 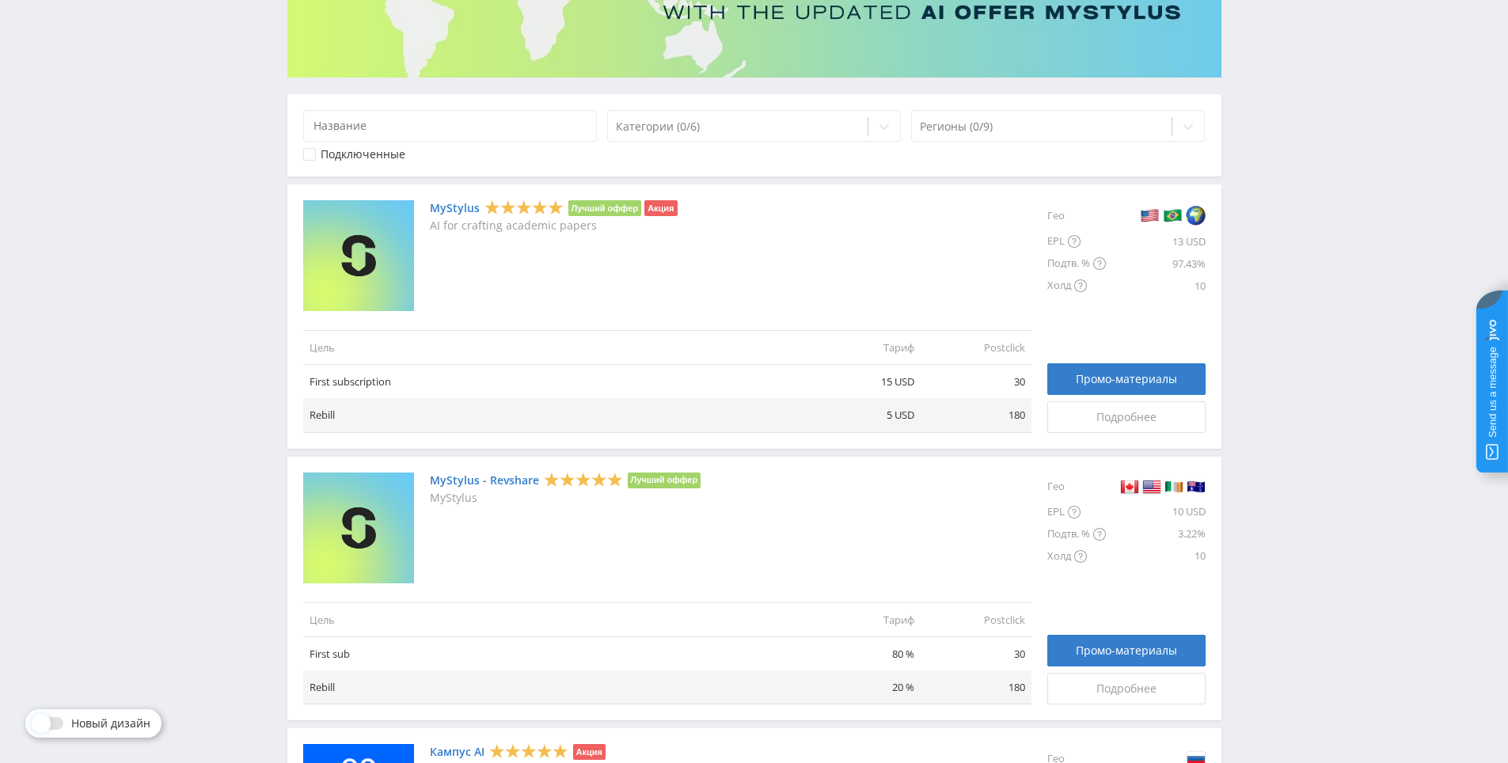 What do you see at coordinates (1156, 512) in the screenshot?
I see `div: 10 USD` at bounding box center [1156, 512].